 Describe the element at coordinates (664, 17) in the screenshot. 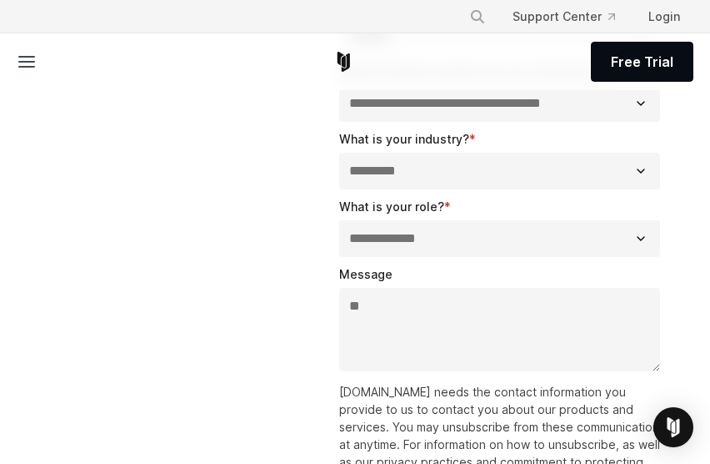

I see `a: Login` at that location.